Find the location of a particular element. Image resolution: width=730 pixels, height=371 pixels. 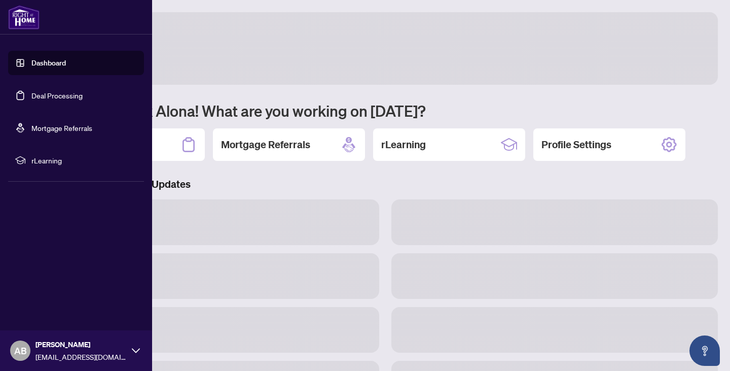

h2: rLearning is located at coordinates (404, 145).